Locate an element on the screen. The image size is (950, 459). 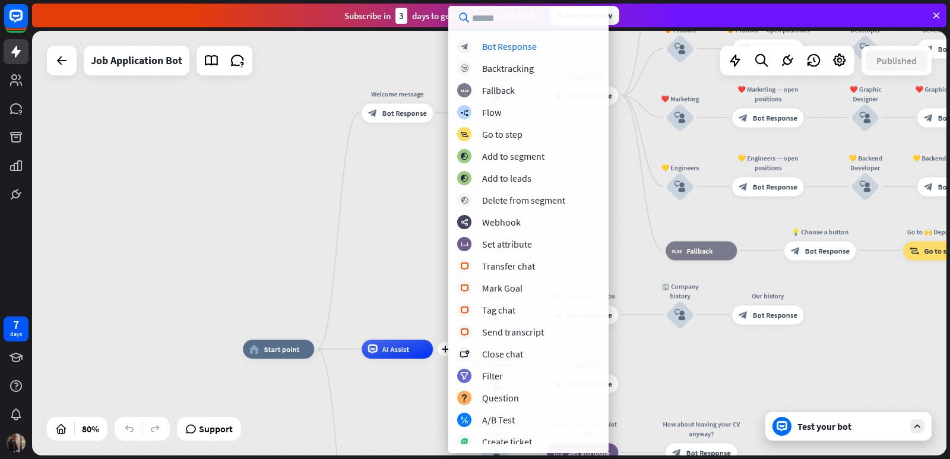
button: Published is located at coordinates (897, 61).